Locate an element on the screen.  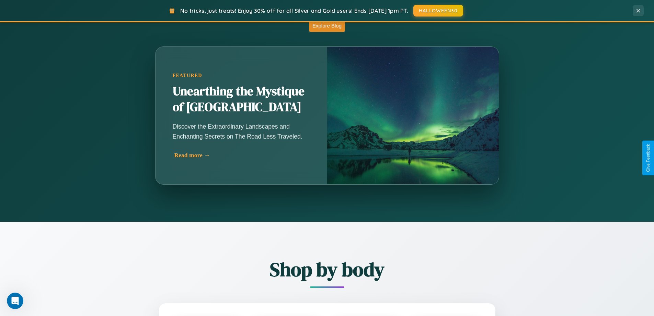
button: Explore Blog is located at coordinates (327, 25).